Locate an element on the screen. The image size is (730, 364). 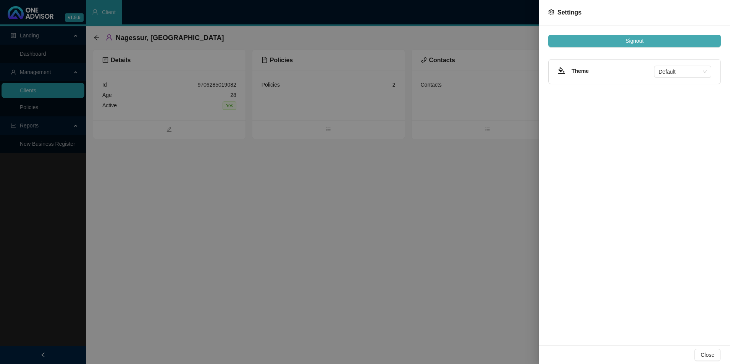
span: Default is located at coordinates (683, 72).